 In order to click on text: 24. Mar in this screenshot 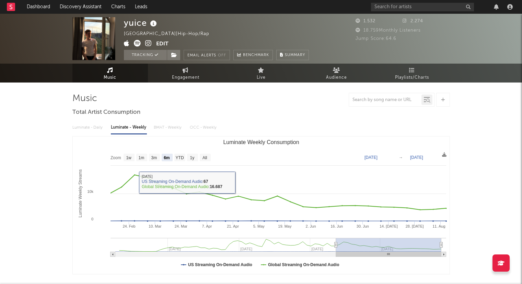, I will do `click(181, 226)`.